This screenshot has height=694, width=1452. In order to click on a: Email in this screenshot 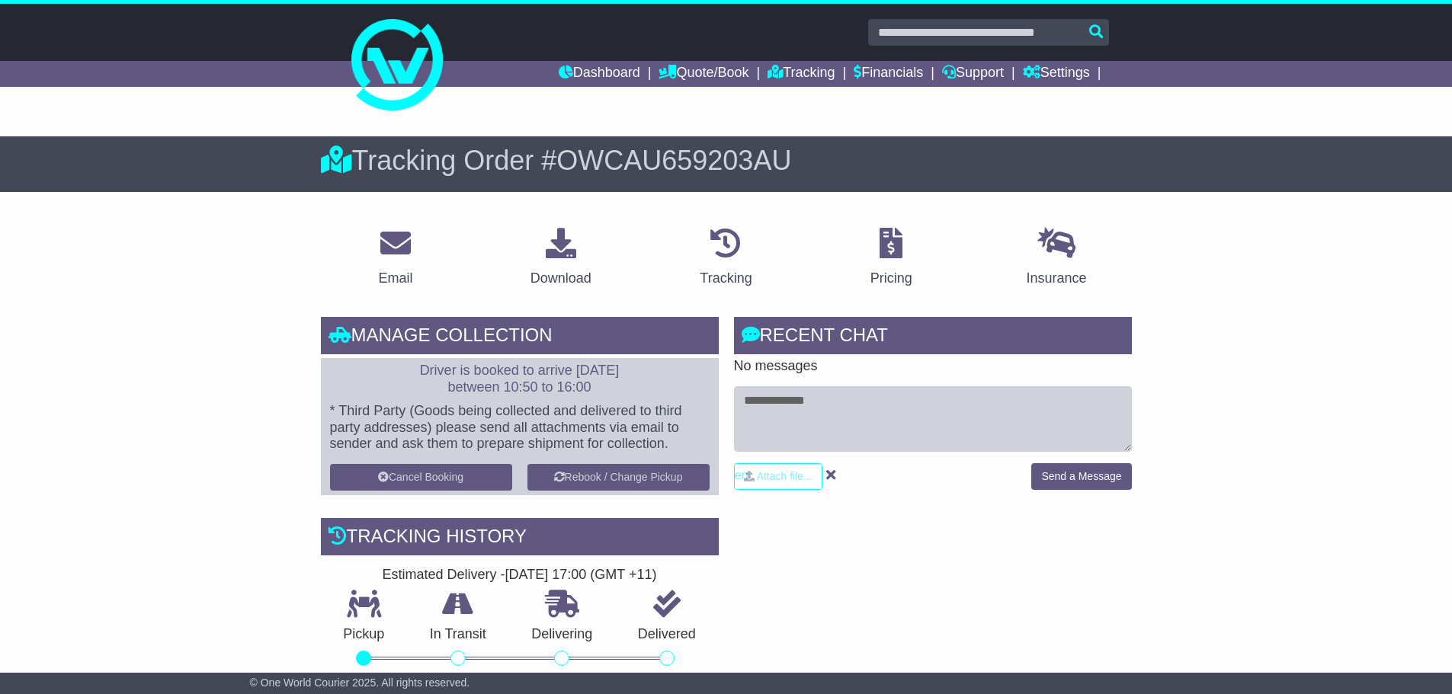, I will do `click(395, 258)`.